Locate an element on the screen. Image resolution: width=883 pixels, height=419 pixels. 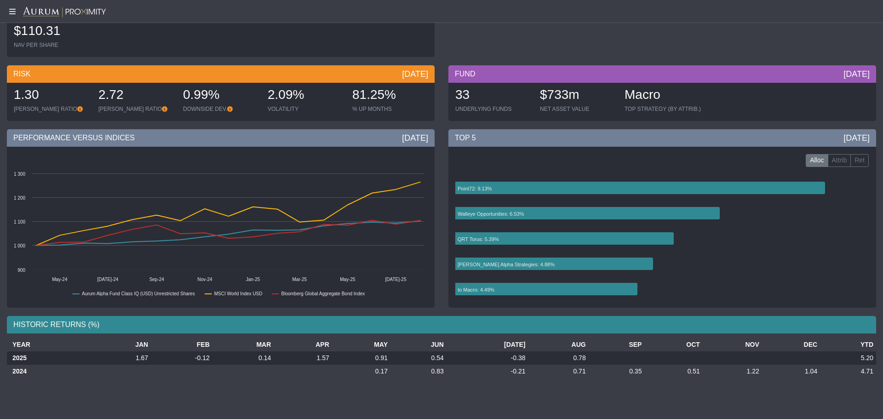
td: 0.35 is located at coordinates (617, 371).